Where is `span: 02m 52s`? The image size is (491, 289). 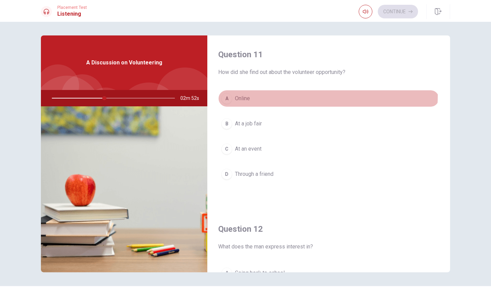 span: 02m 52s is located at coordinates (192, 98).